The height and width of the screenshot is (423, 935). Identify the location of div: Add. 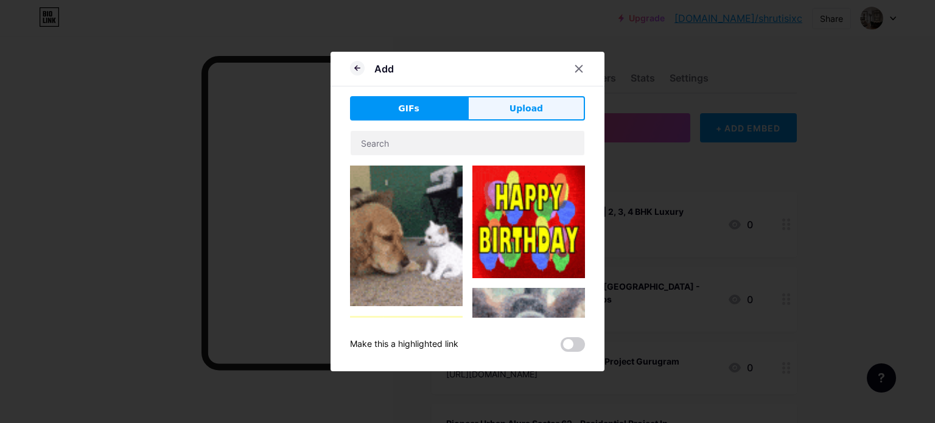
(384, 69).